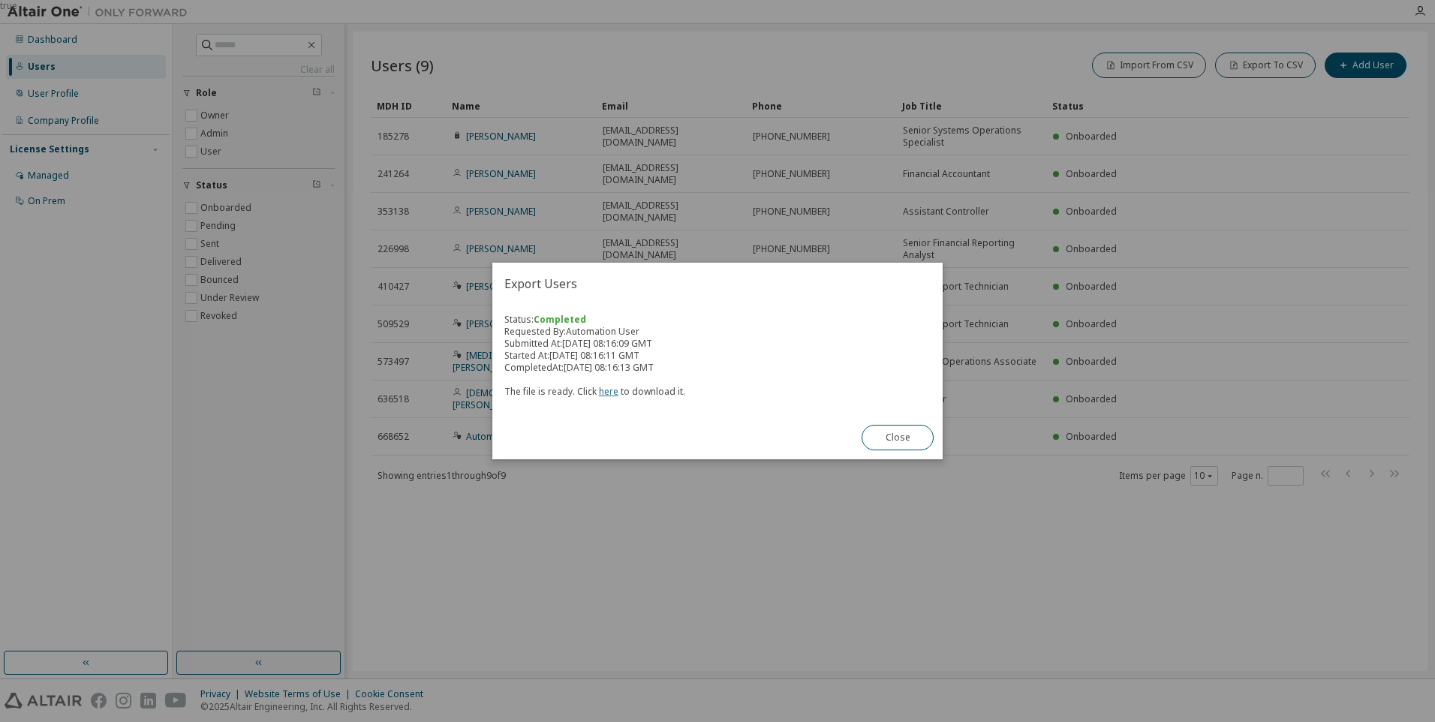 The image size is (1435, 722). I want to click on a: here, so click(609, 391).